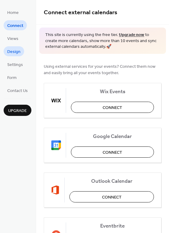 Image resolution: width=169 pixels, height=233 pixels. I want to click on a: Contact Us, so click(18, 90).